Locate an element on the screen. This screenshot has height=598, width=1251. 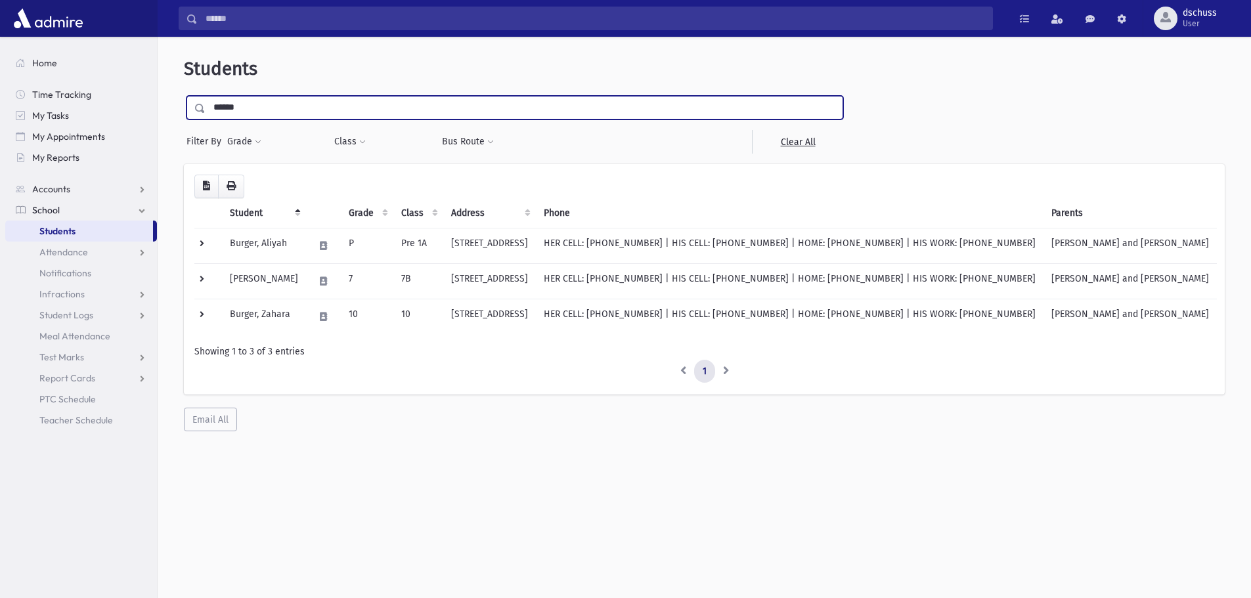
div: Showing 1 to 3 of 3 entries is located at coordinates (704, 351).